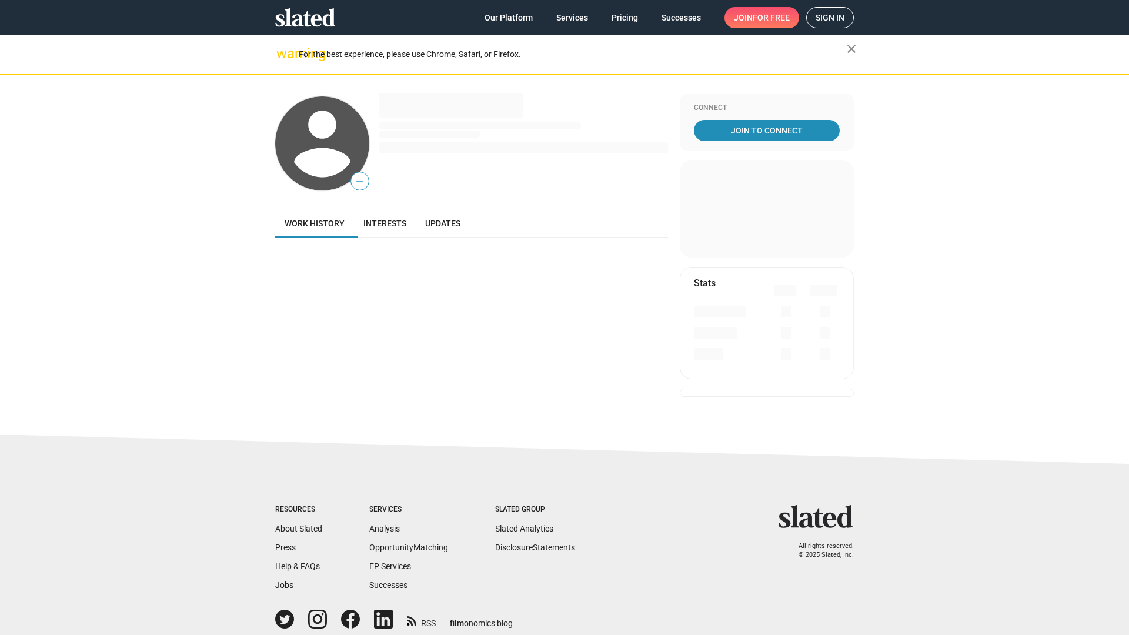  I want to click on a: About Slated, so click(299, 529).